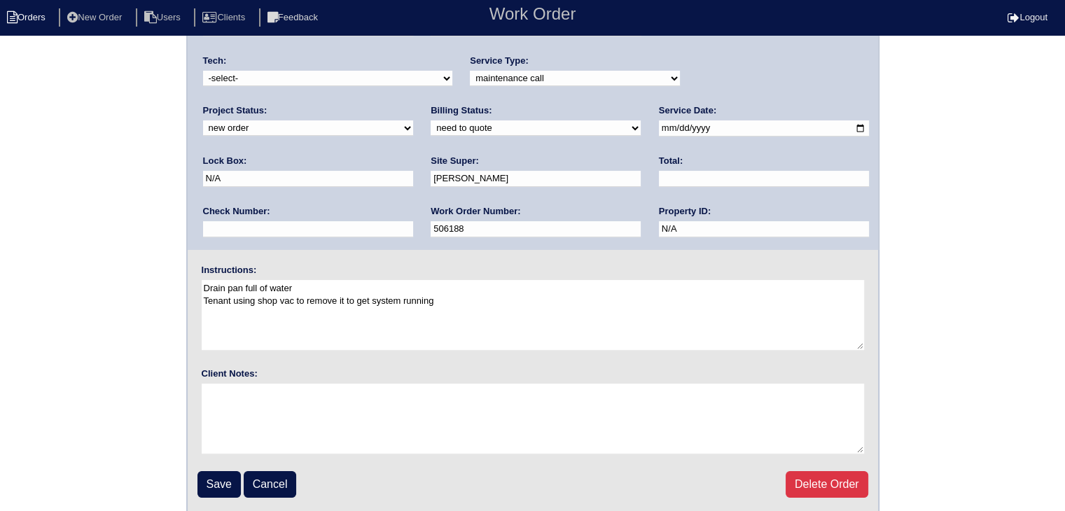 The width and height of the screenshot is (1065, 511). I want to click on label: Lock Box:, so click(225, 161).